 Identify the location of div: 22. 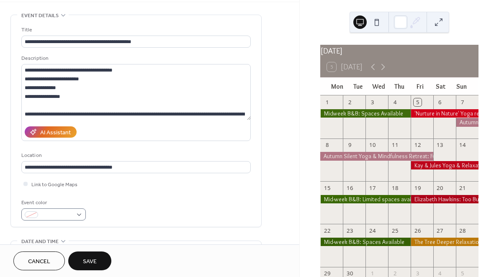
(327, 231).